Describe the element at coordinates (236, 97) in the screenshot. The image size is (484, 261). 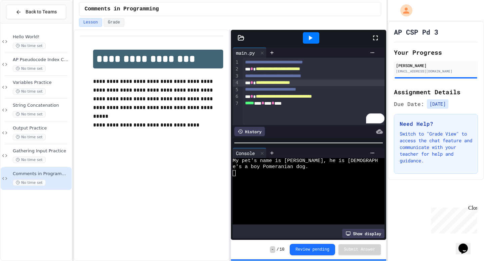
I see `div: 6` at that location.